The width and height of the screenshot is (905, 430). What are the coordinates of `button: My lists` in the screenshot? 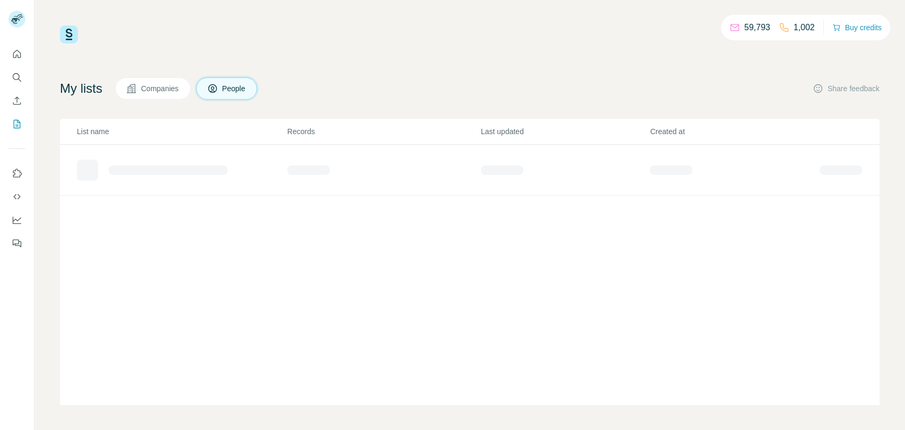 It's located at (17, 124).